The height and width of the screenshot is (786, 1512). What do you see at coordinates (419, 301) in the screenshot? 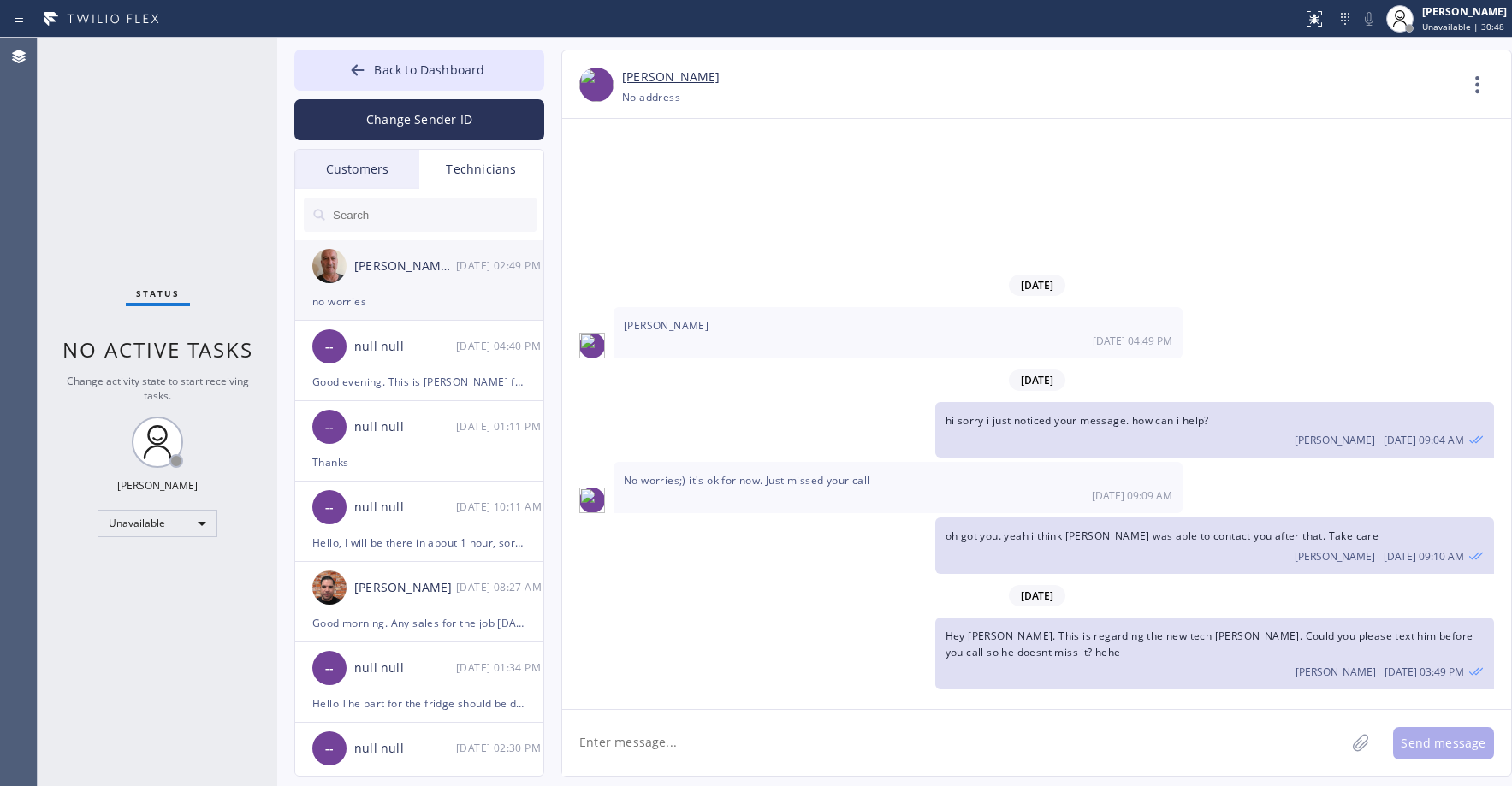
I see `div: no worries` at bounding box center [419, 301].